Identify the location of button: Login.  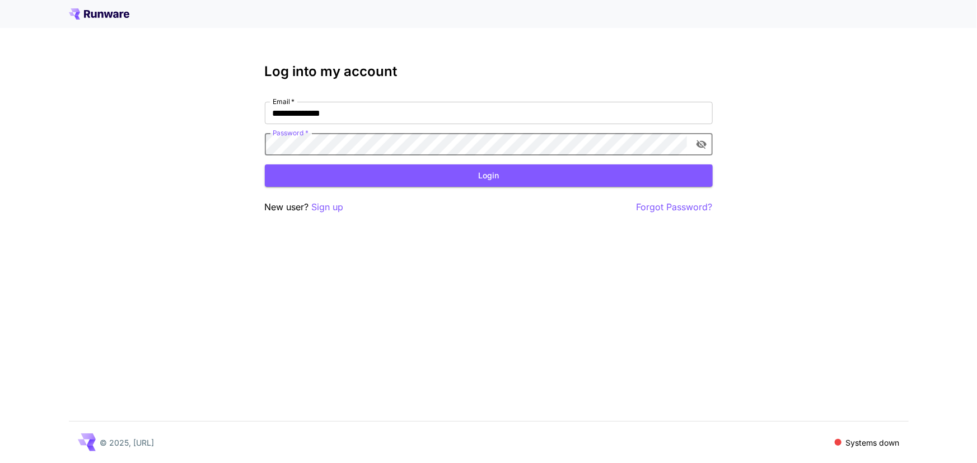
(489, 176).